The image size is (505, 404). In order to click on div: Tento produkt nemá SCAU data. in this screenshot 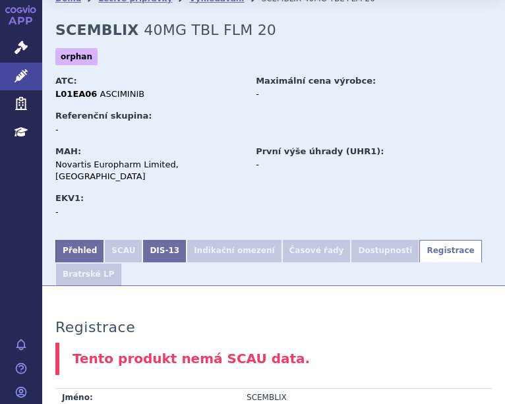, I will do `click(274, 359)`.